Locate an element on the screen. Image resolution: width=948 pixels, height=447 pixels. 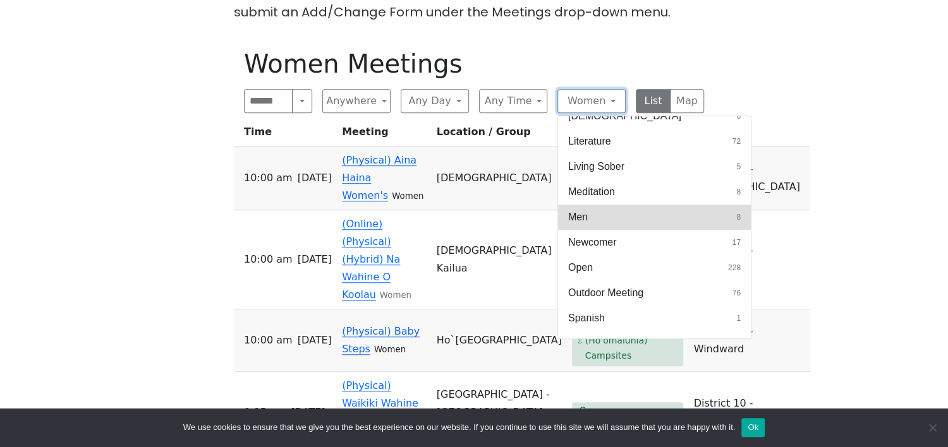
span: Open is located at coordinates (580, 268).